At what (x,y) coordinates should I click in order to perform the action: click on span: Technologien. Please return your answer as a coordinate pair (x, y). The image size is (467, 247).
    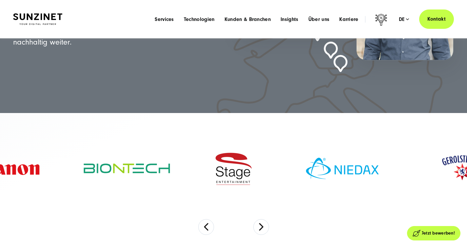
    Looking at the image, I should click on (199, 19).